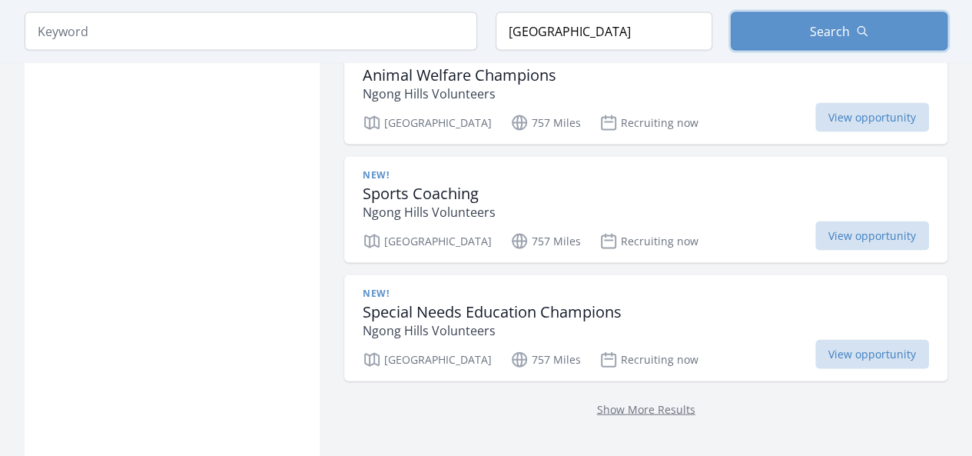 The height and width of the screenshot is (456, 972). I want to click on button: Search, so click(839, 31).